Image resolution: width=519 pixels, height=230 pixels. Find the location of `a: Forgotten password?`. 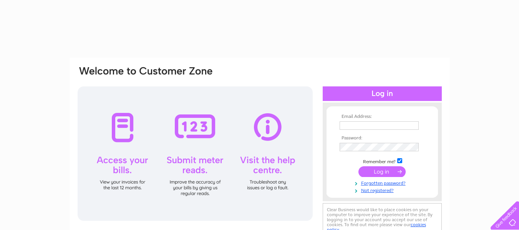

a: Forgotten password? is located at coordinates (383, 183).